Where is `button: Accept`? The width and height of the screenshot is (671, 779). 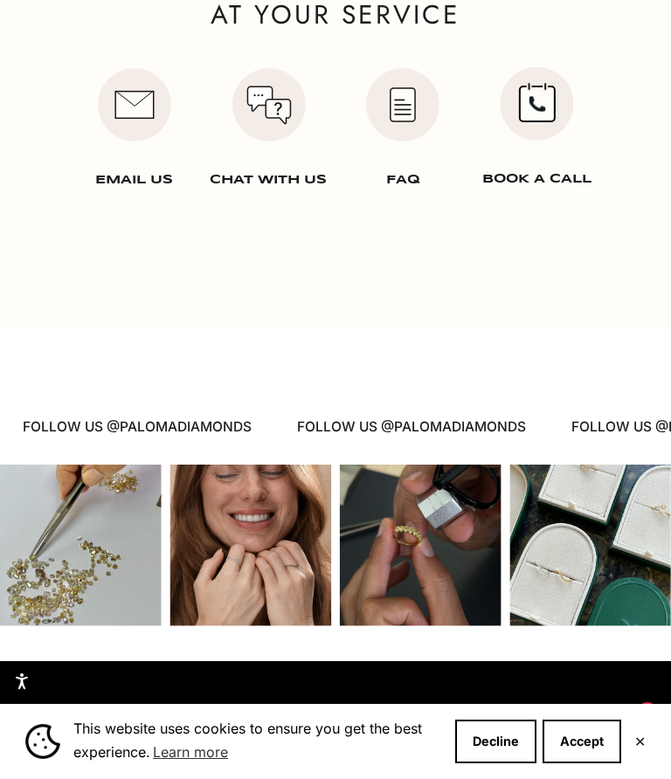
button: Accept is located at coordinates (582, 741).